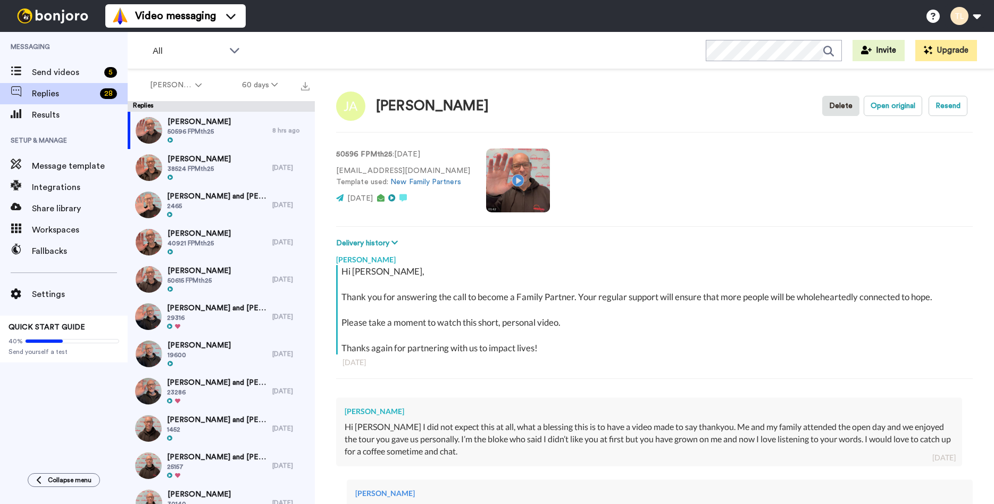  Describe the element at coordinates (15, 341) in the screenshot. I see `span: 40%` at that location.